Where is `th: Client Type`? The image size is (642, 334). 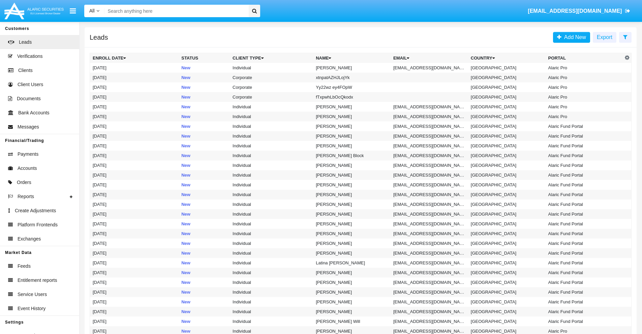 th: Client Type is located at coordinates (271, 58).